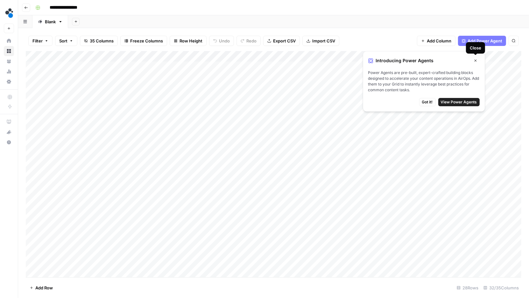 Image resolution: width=529 pixels, height=298 pixels. I want to click on button: Undo, so click(222, 41).